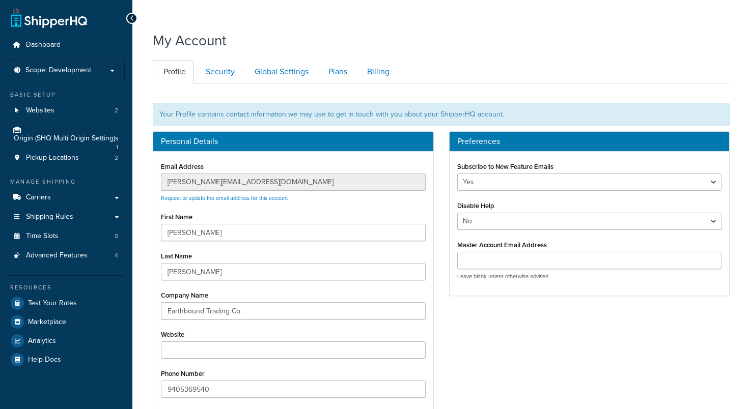 This screenshot has width=750, height=409. Describe the element at coordinates (57, 256) in the screenshot. I see `span: Advanced Features` at that location.